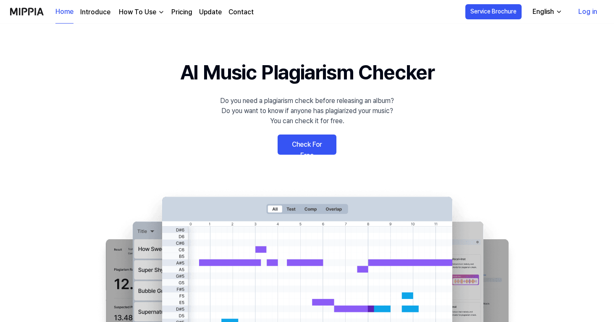 This screenshot has width=614, height=322. What do you see at coordinates (493, 12) in the screenshot?
I see `button: Service Brochure` at bounding box center [493, 12].